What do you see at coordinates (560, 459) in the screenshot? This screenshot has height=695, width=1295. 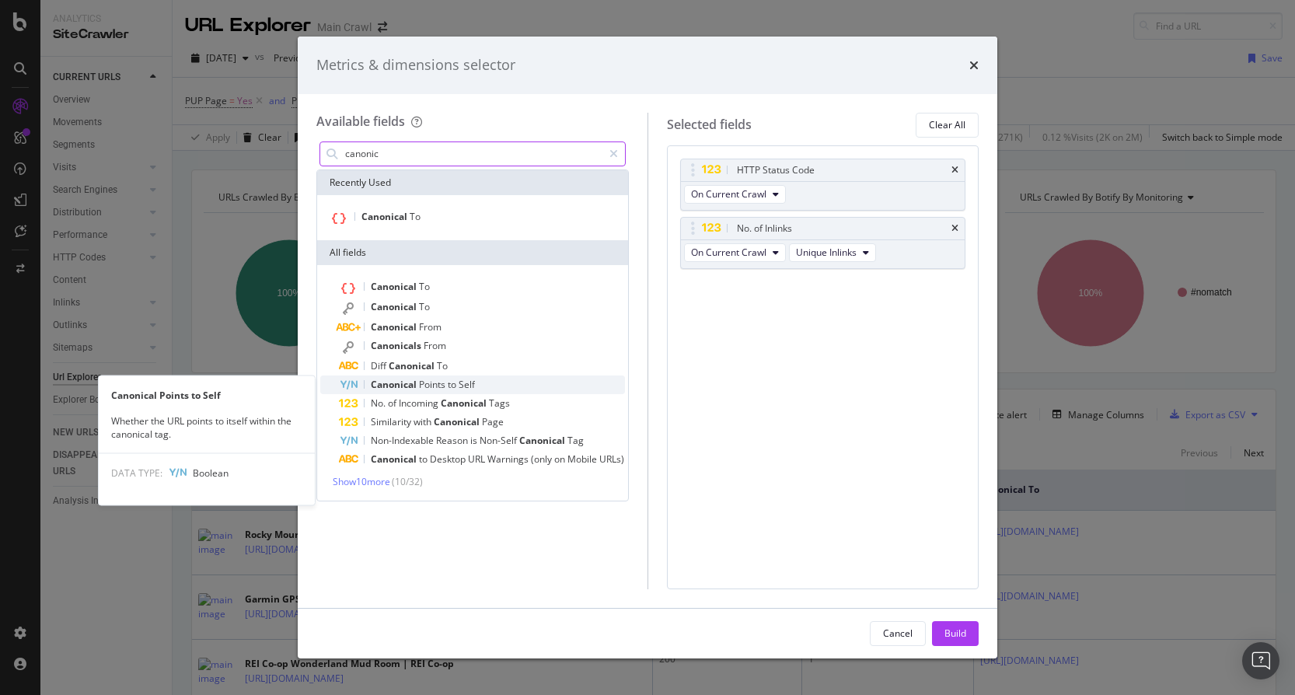 I see `span: on` at bounding box center [560, 459].